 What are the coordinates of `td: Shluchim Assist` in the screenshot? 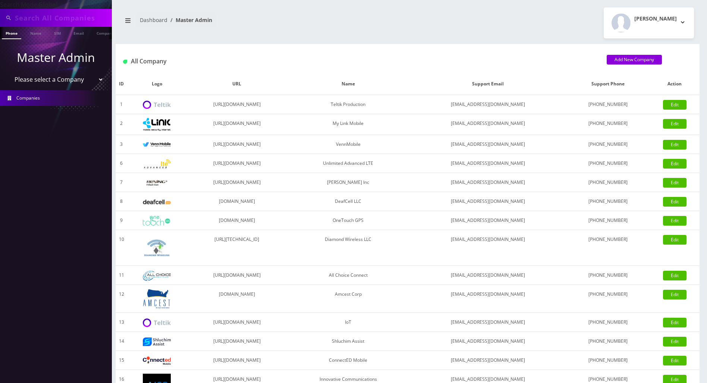 It's located at (348, 341).